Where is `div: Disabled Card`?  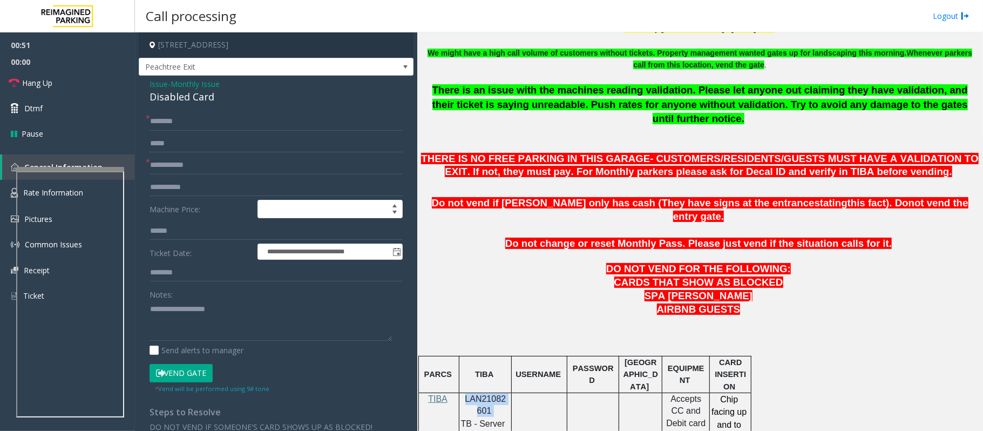 div: Disabled Card is located at coordinates (276, 97).